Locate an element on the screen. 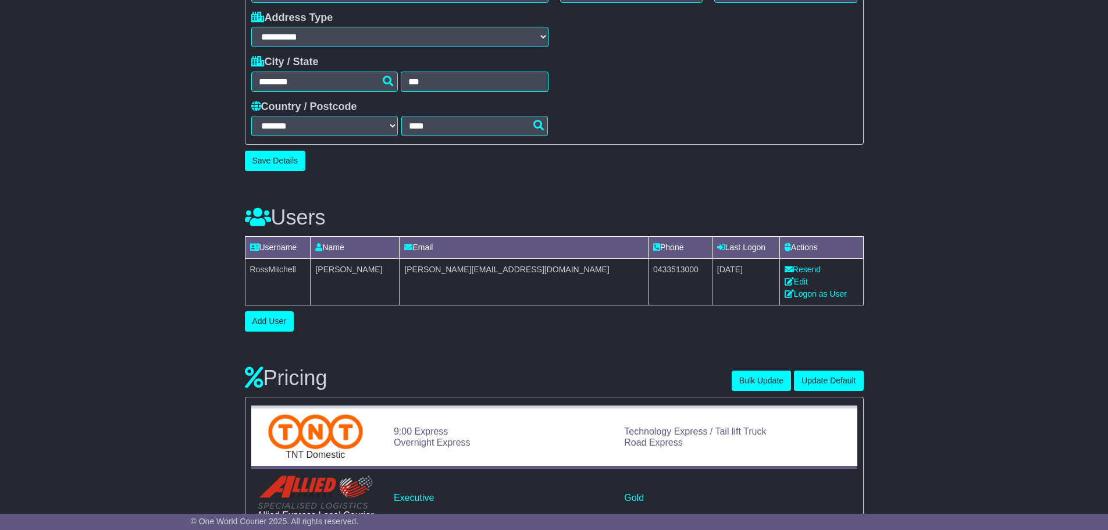 Image resolution: width=1108 pixels, height=530 pixels. td: Phone is located at coordinates (680, 247).